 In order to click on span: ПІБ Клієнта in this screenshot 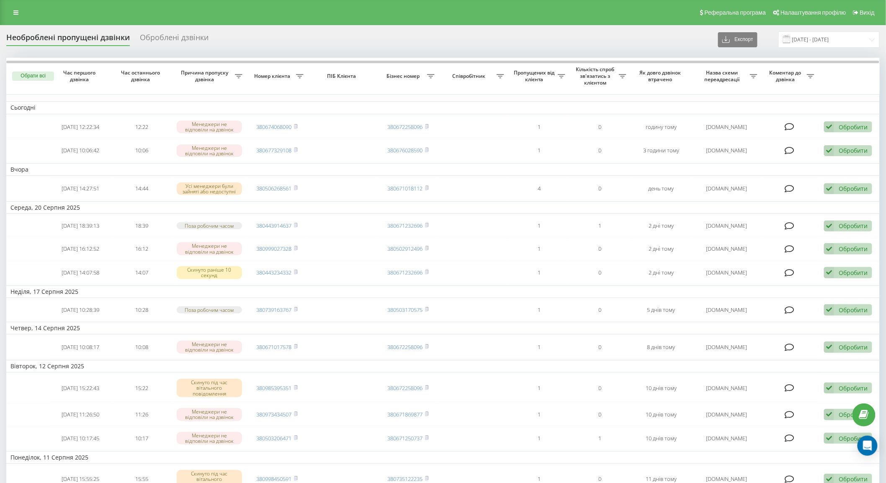, I will do `click(343, 76)`.